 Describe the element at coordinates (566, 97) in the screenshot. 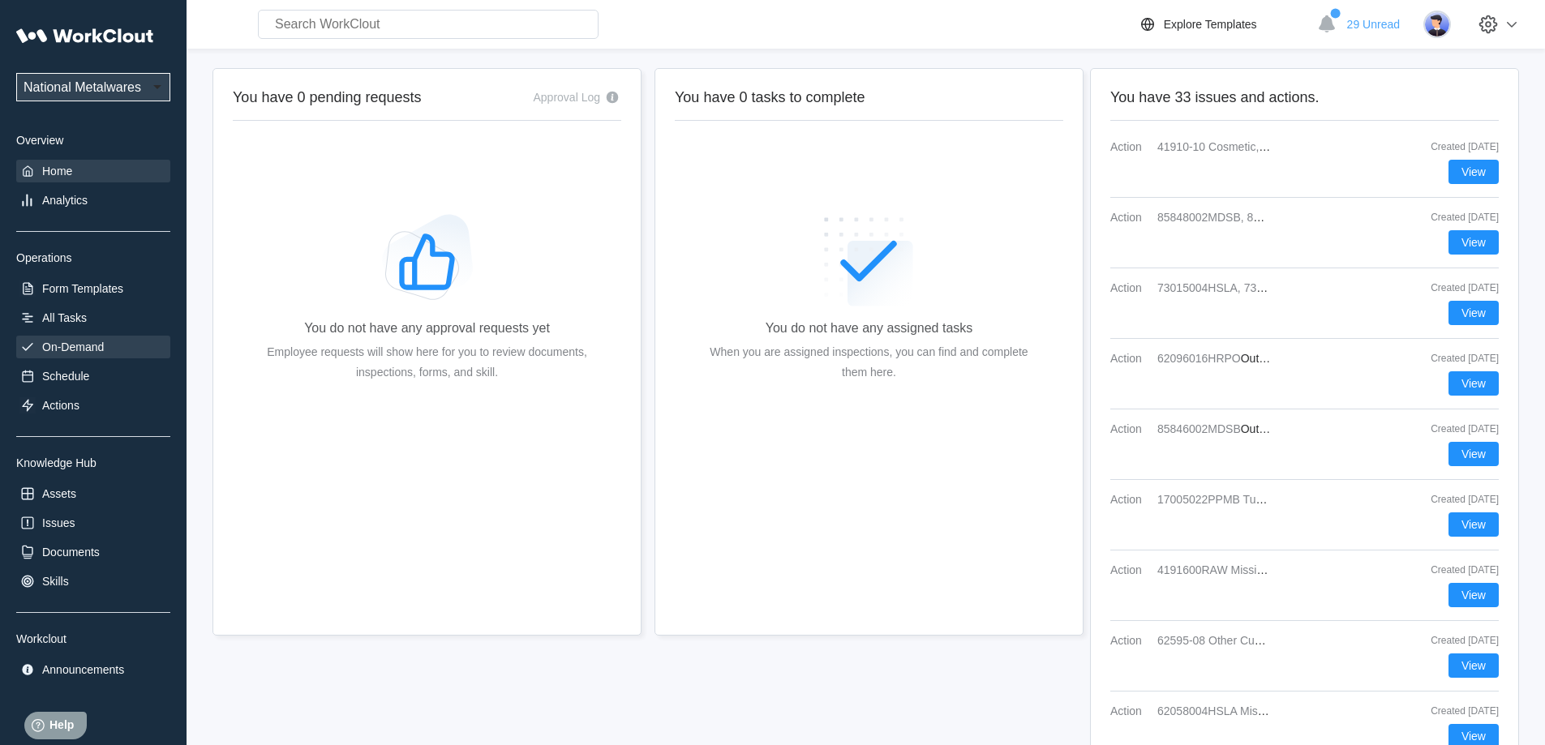

I see `div: Approval Log` at that location.